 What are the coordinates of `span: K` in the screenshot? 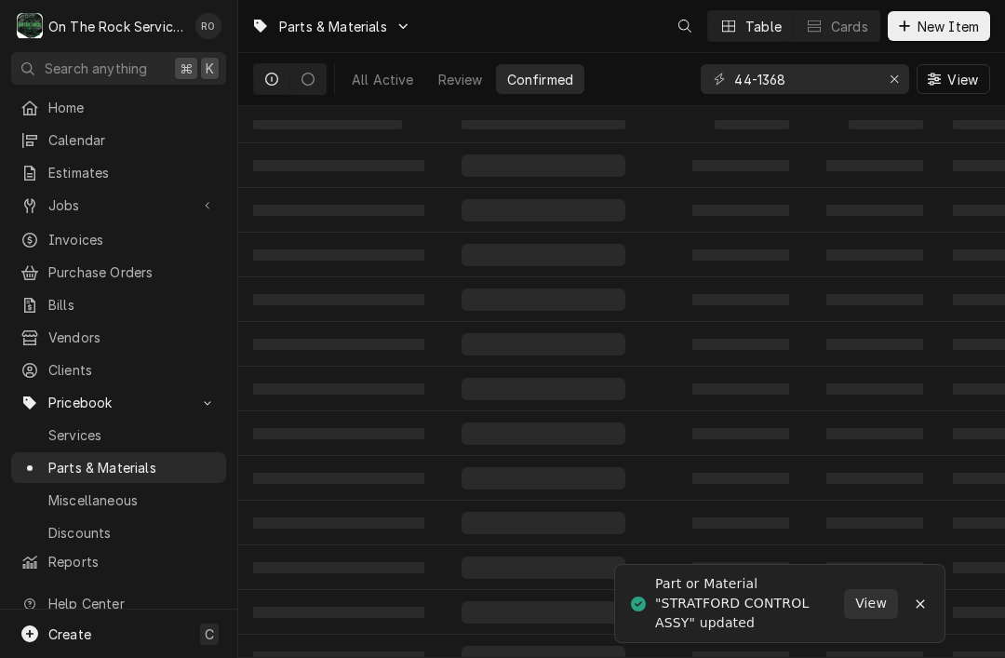 It's located at (209, 68).